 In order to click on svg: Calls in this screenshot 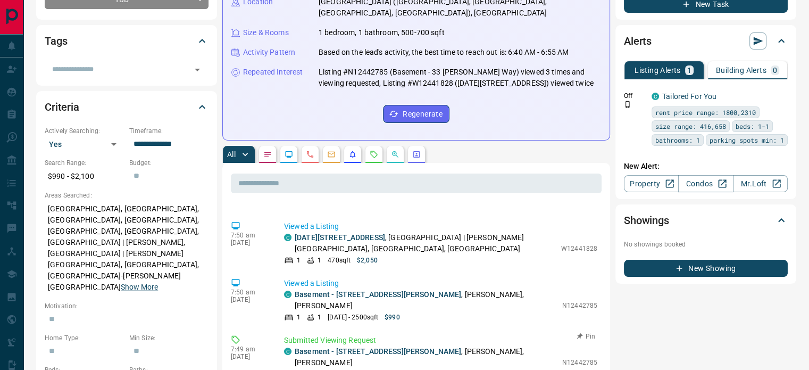, I will do `click(310, 154)`.